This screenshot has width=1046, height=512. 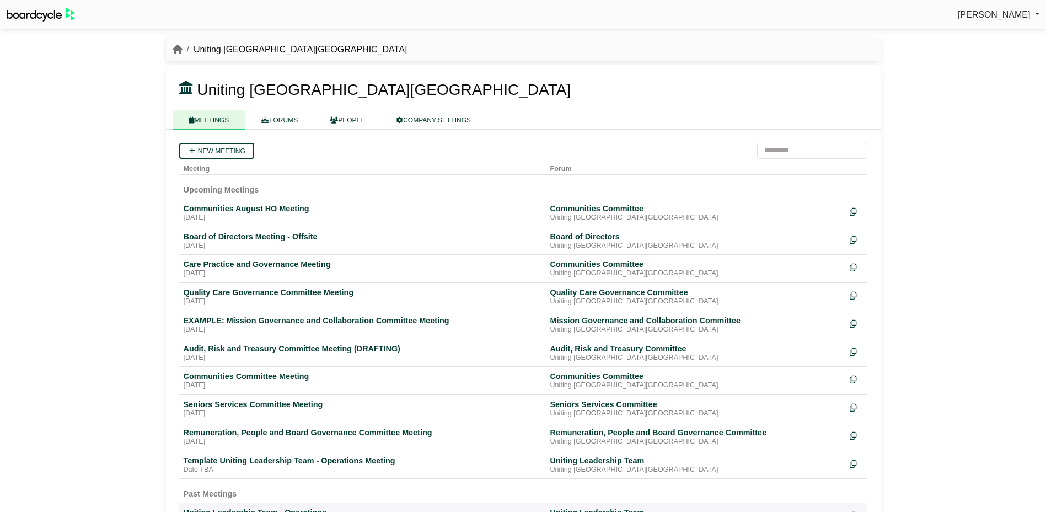 I want to click on div: Remuneration, People and Board Governance Committee, so click(x=696, y=432).